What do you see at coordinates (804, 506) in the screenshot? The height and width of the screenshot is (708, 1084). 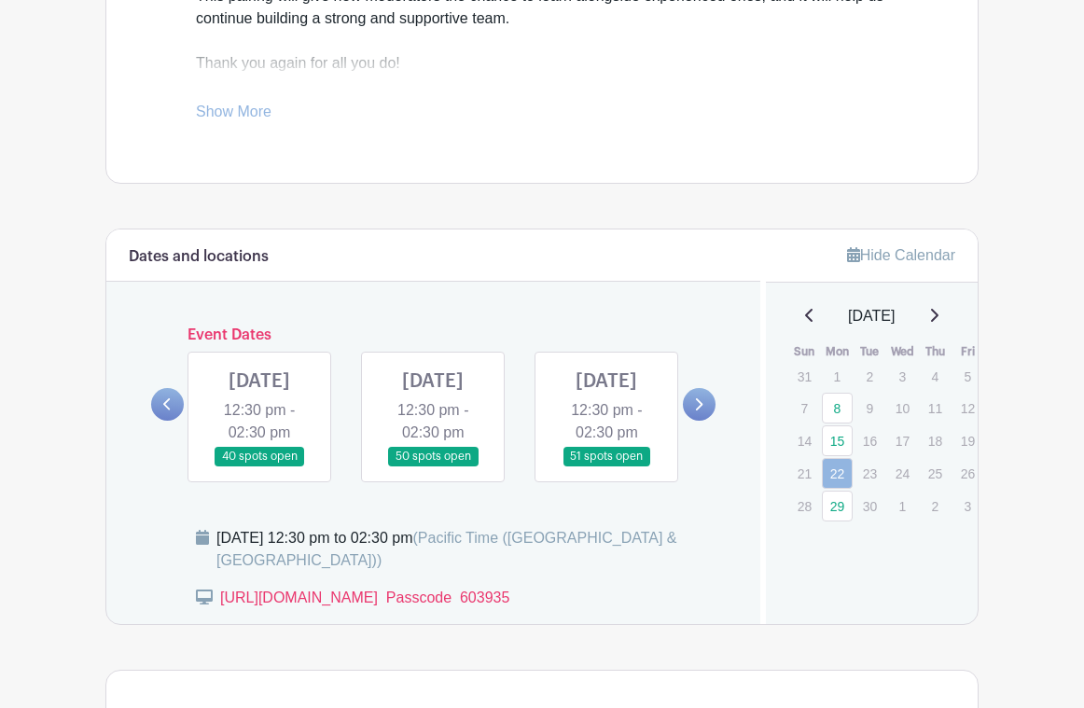 I see `p: 28` at bounding box center [804, 506].